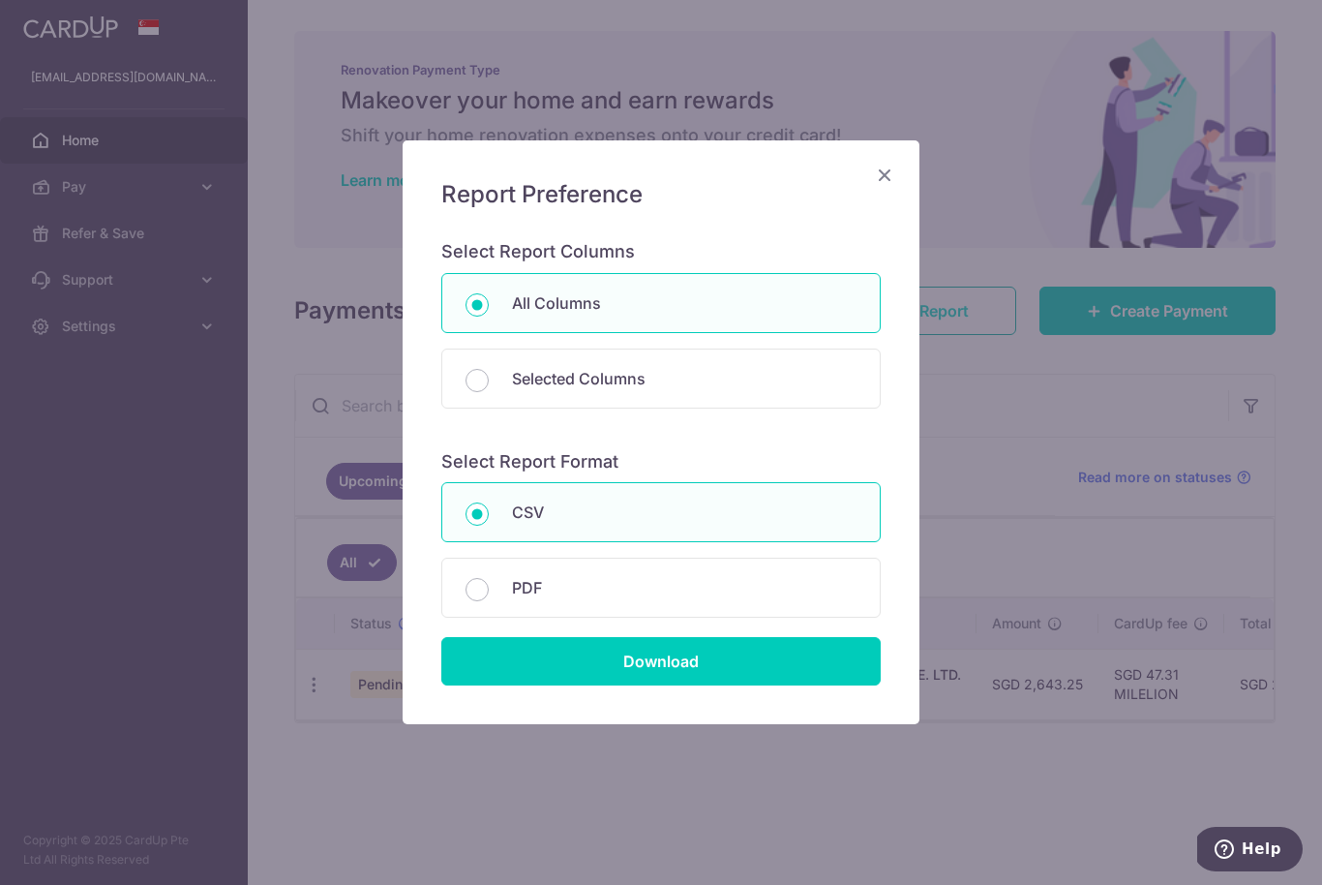 The image size is (1322, 885). What do you see at coordinates (684, 303) in the screenshot?
I see `p: All Columns` at bounding box center [684, 303].